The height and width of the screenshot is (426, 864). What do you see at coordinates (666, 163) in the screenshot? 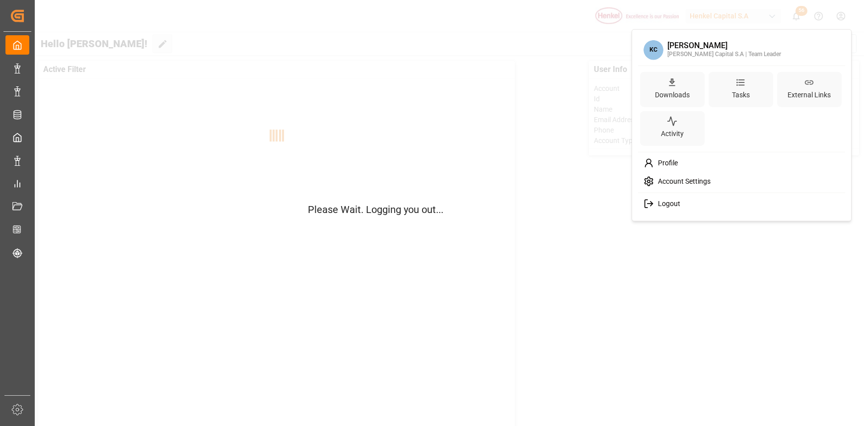
I see `span: Profile` at bounding box center [666, 163].